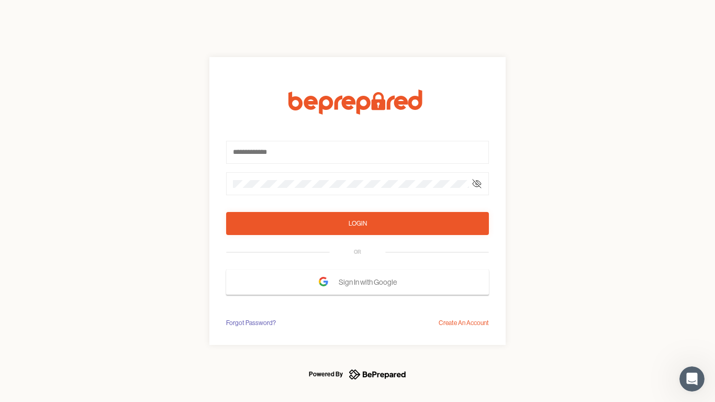 The height and width of the screenshot is (402, 715). What do you see at coordinates (358, 224) in the screenshot?
I see `button: Login` at bounding box center [358, 224].